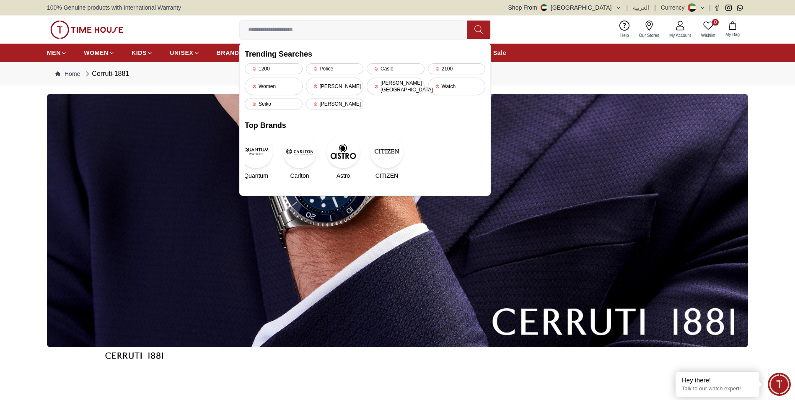 The image size is (795, 400). I want to click on button: My Bag, so click(732, 29).